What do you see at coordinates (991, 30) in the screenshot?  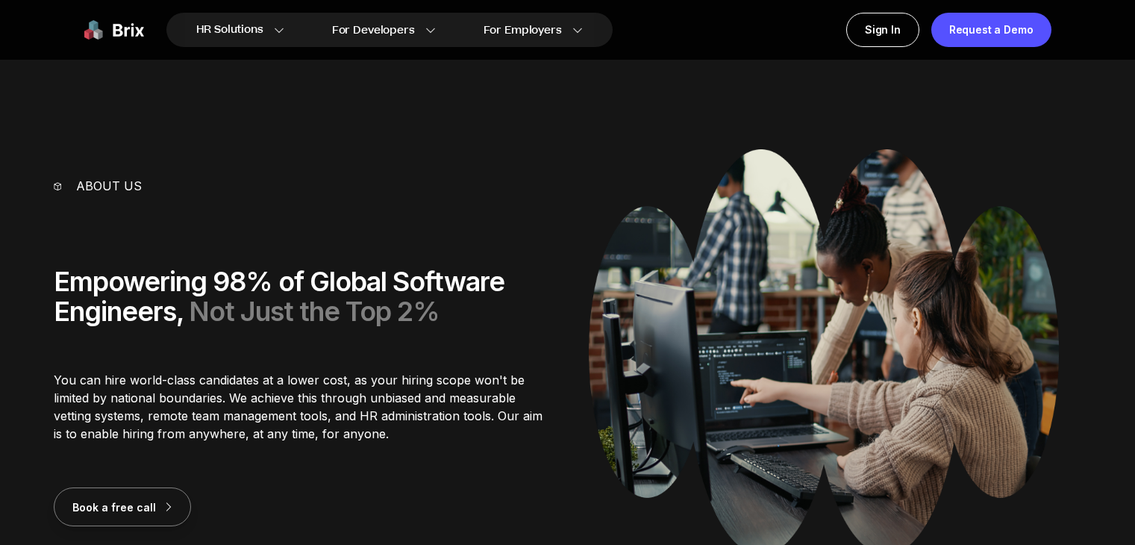 I see `div: Request a Demo` at bounding box center [991, 30].